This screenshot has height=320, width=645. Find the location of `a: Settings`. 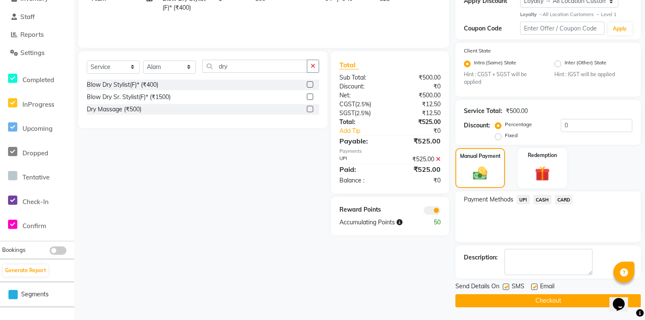

a: Settings is located at coordinates (37, 53).